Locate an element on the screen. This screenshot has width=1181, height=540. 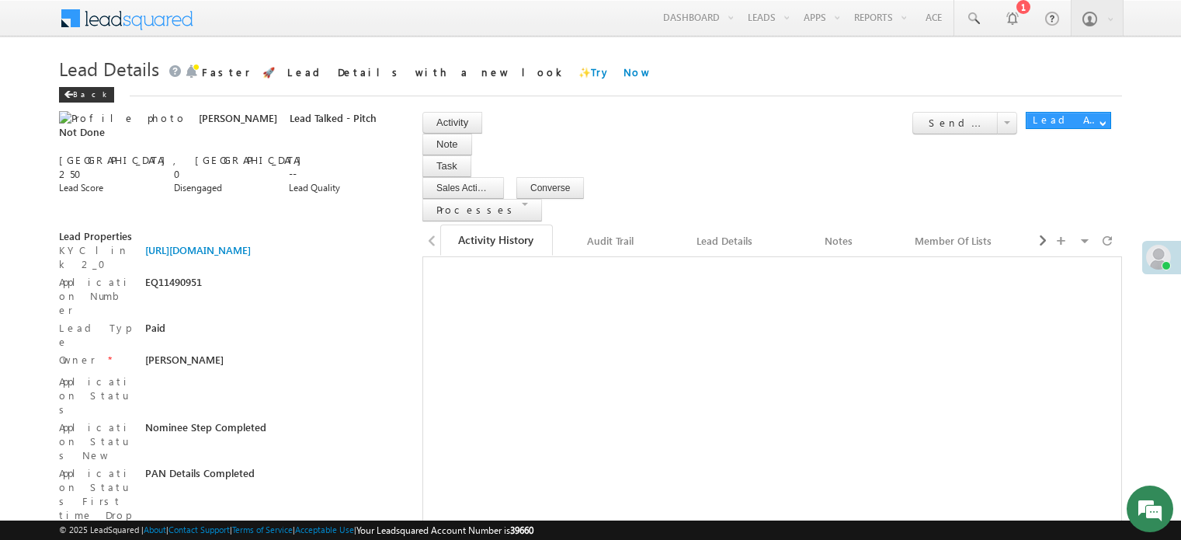
div: Member Of Lists is located at coordinates (953, 241).